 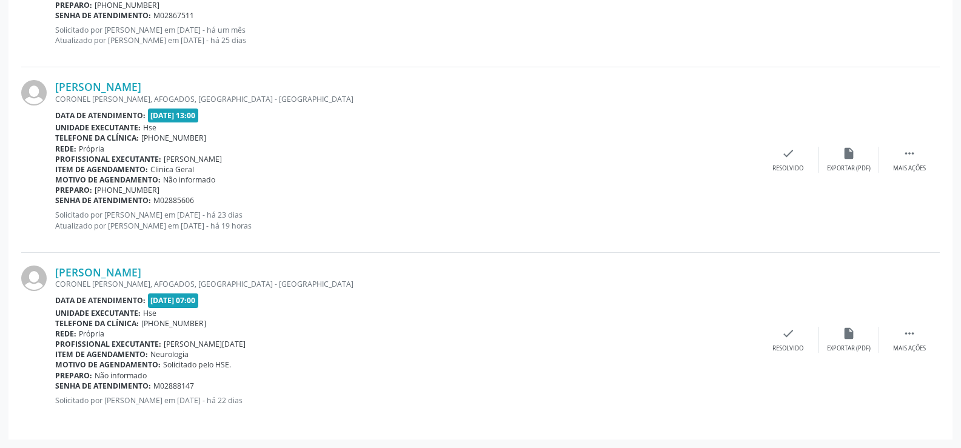 What do you see at coordinates (197, 365) in the screenshot?
I see `span: Solicitado pelo HSE.` at bounding box center [197, 365].